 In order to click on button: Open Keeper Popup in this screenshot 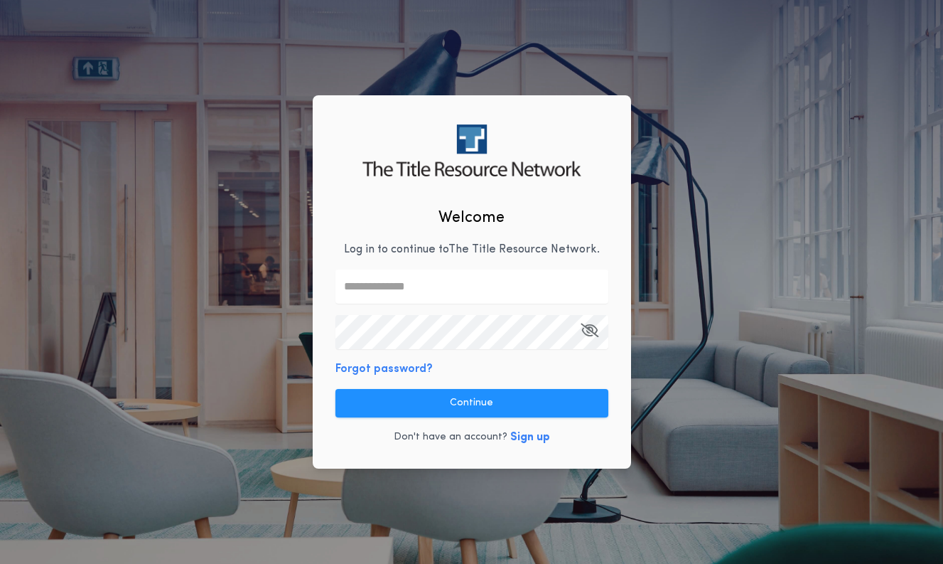, I will do `click(589, 332)`.